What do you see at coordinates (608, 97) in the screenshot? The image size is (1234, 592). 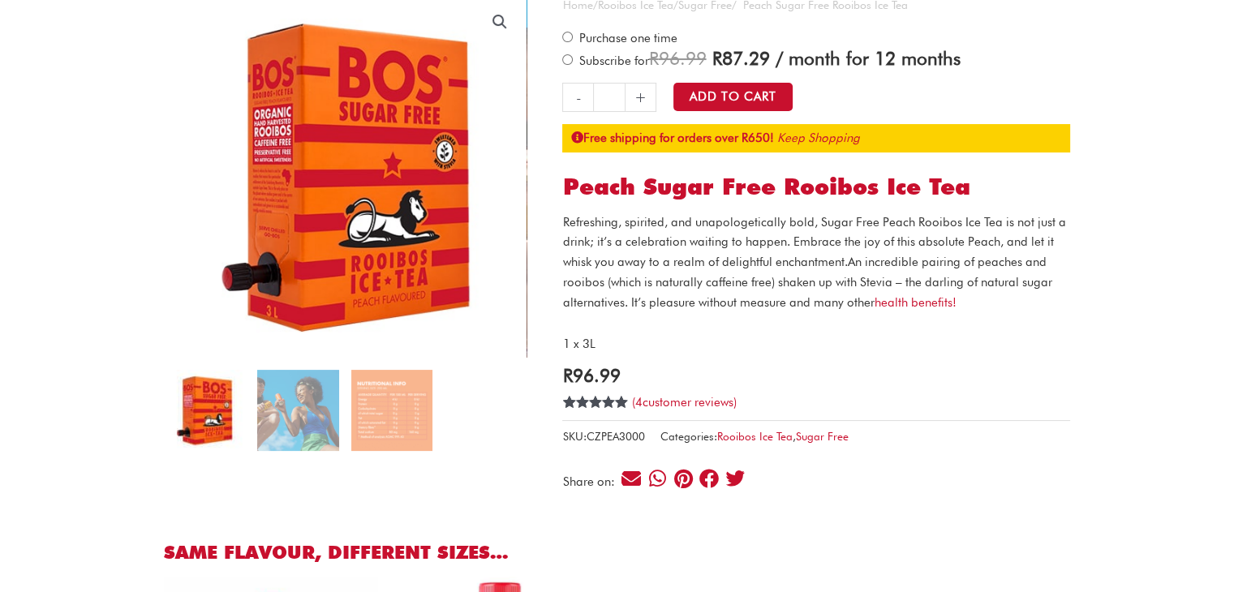 I see `input: Product quantity` at bounding box center [608, 97].